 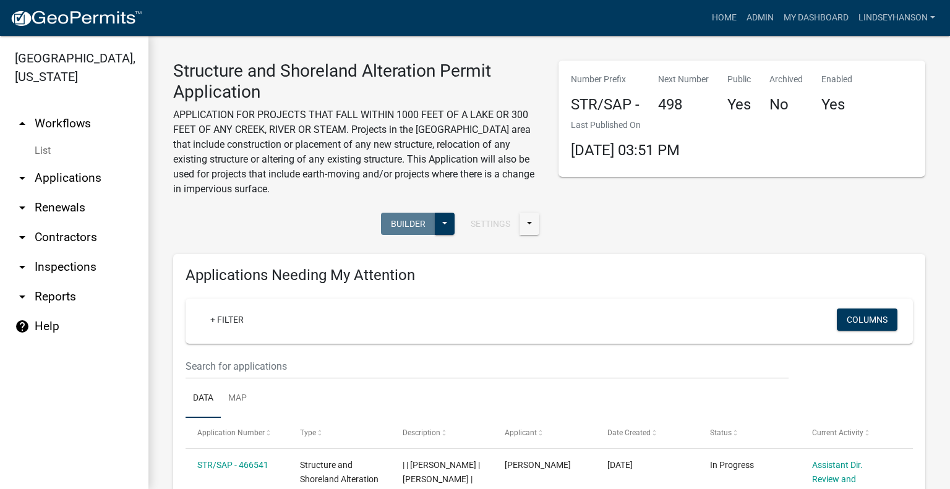 I want to click on a: Home, so click(x=724, y=18).